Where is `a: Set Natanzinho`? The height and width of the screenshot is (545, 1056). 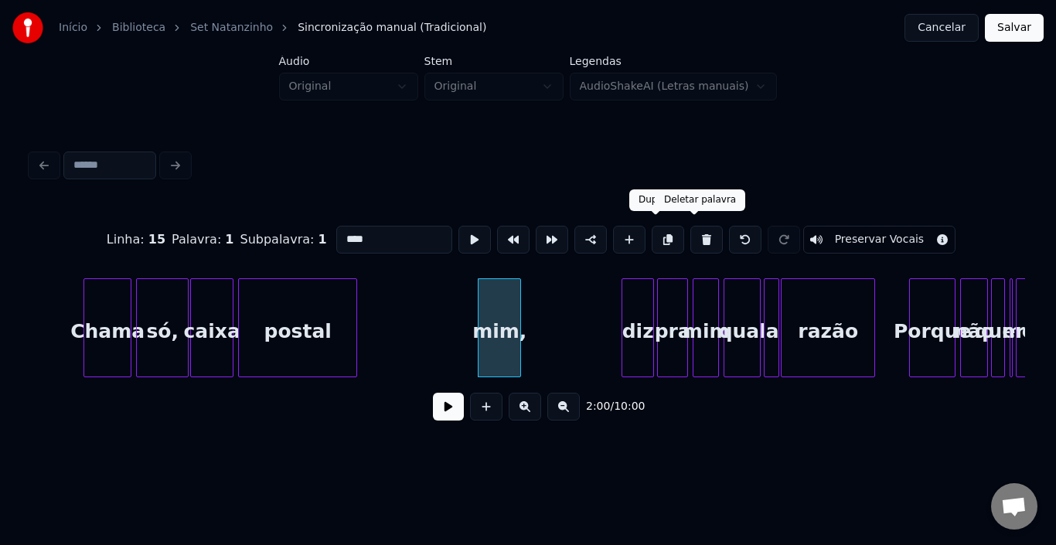 a: Set Natanzinho is located at coordinates (231, 28).